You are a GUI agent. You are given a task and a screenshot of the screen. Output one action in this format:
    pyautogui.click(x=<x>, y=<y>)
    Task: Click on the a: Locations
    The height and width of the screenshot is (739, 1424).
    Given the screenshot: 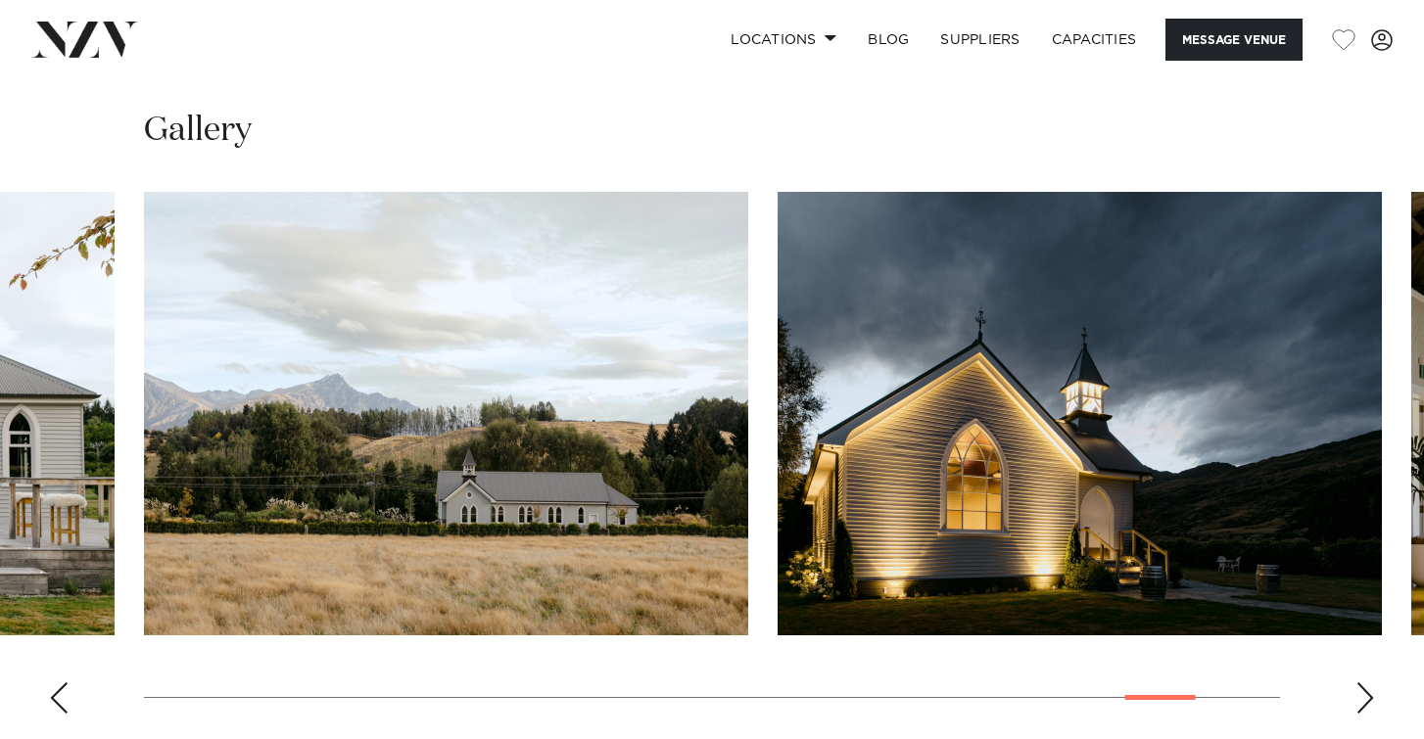 What is the action you would take?
    pyautogui.click(x=783, y=39)
    